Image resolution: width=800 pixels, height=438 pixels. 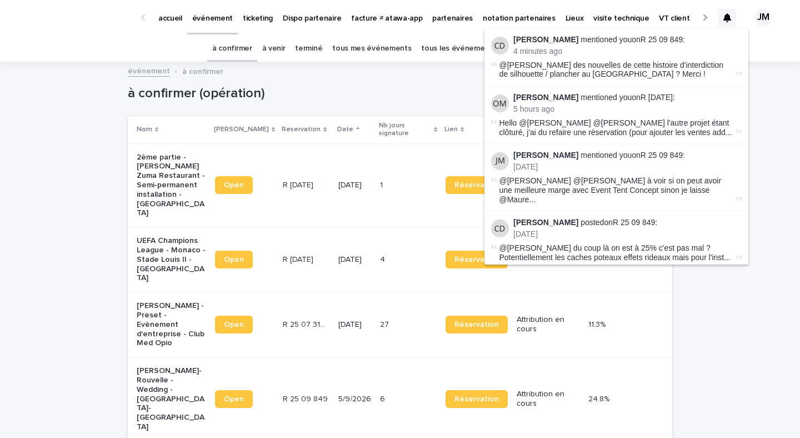 What do you see at coordinates (372, 48) in the screenshot?
I see `a: tous mes événements` at bounding box center [372, 48].